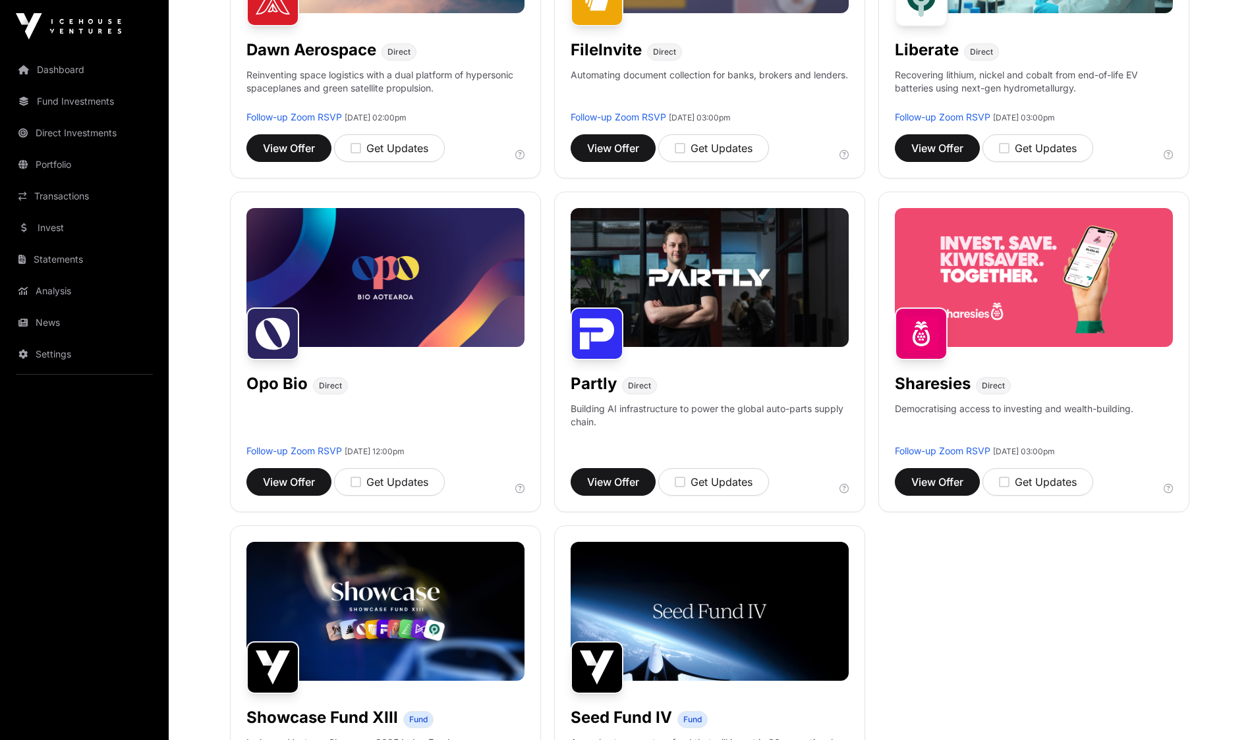 The width and height of the screenshot is (1250, 740). Describe the element at coordinates (1034, 90) in the screenshot. I see `p: Recovering lithium, nickel and cobalt from end-of-life EV batteries using next-gen hydrometallurgy.` at that location.